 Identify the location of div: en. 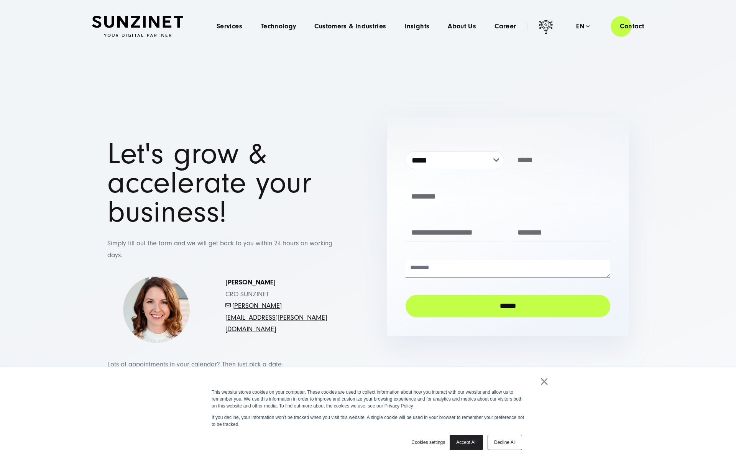
(583, 26).